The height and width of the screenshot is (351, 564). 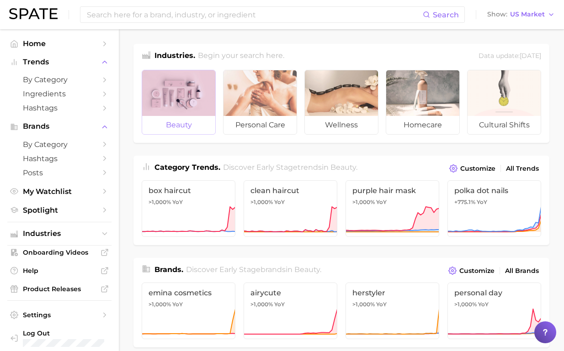 What do you see at coordinates (522, 169) in the screenshot?
I see `span: All Trends` at bounding box center [522, 169].